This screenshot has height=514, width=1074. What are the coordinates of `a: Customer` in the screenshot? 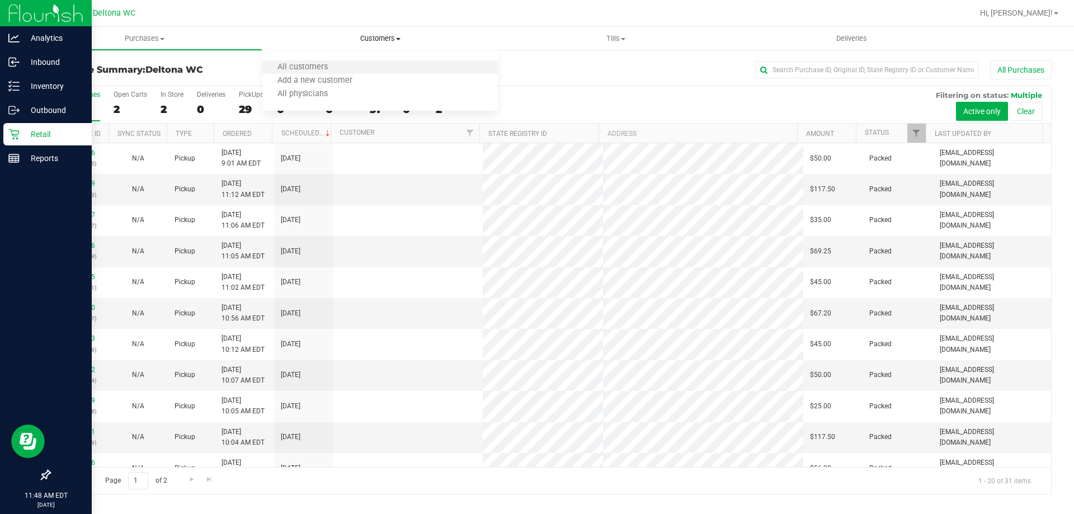 It's located at (357, 133).